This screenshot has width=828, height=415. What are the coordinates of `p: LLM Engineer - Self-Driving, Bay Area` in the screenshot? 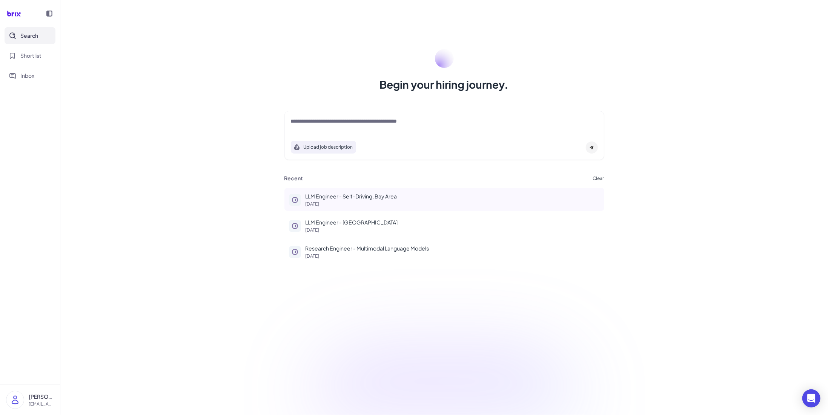 It's located at (452, 196).